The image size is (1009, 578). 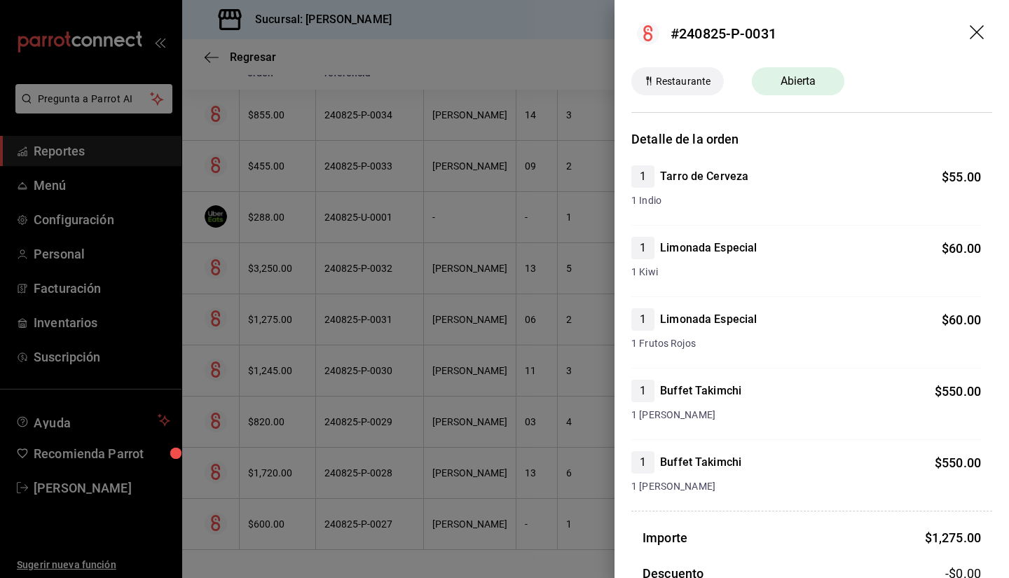 I want to click on h4: Tarro de Cerveza, so click(x=704, y=177).